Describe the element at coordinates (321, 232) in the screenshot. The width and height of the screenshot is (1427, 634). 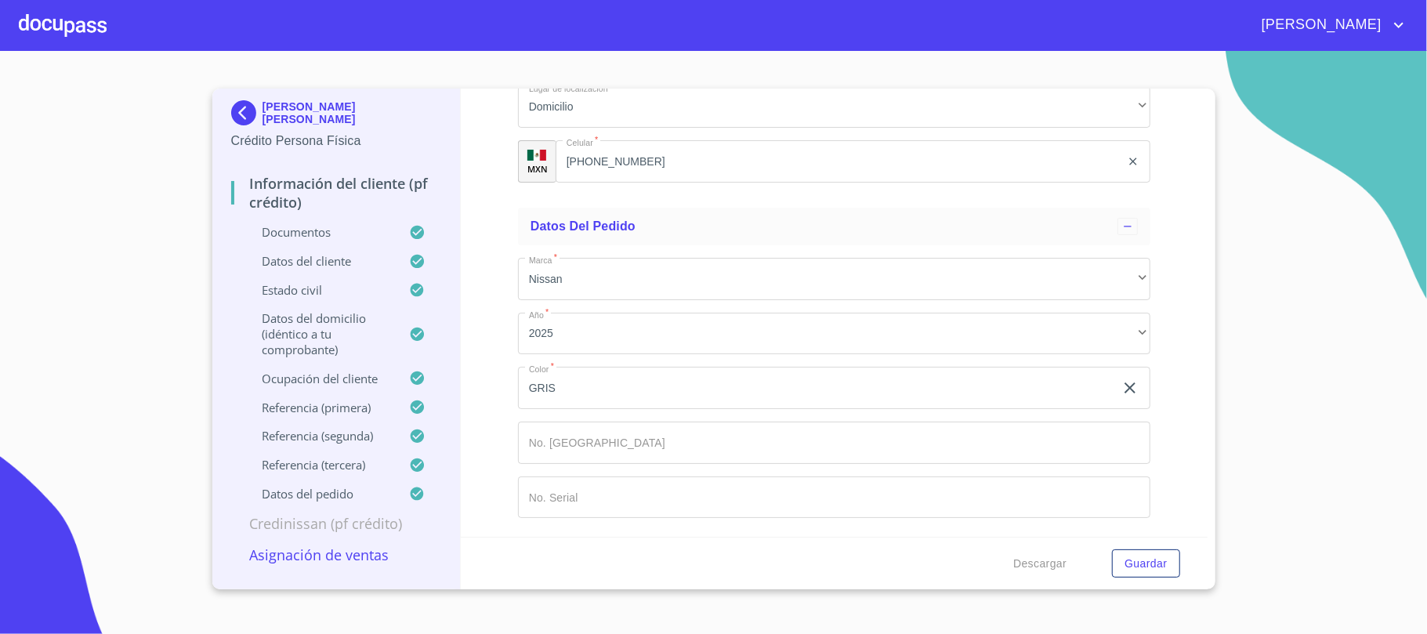
I see `p: Documentos` at that location.